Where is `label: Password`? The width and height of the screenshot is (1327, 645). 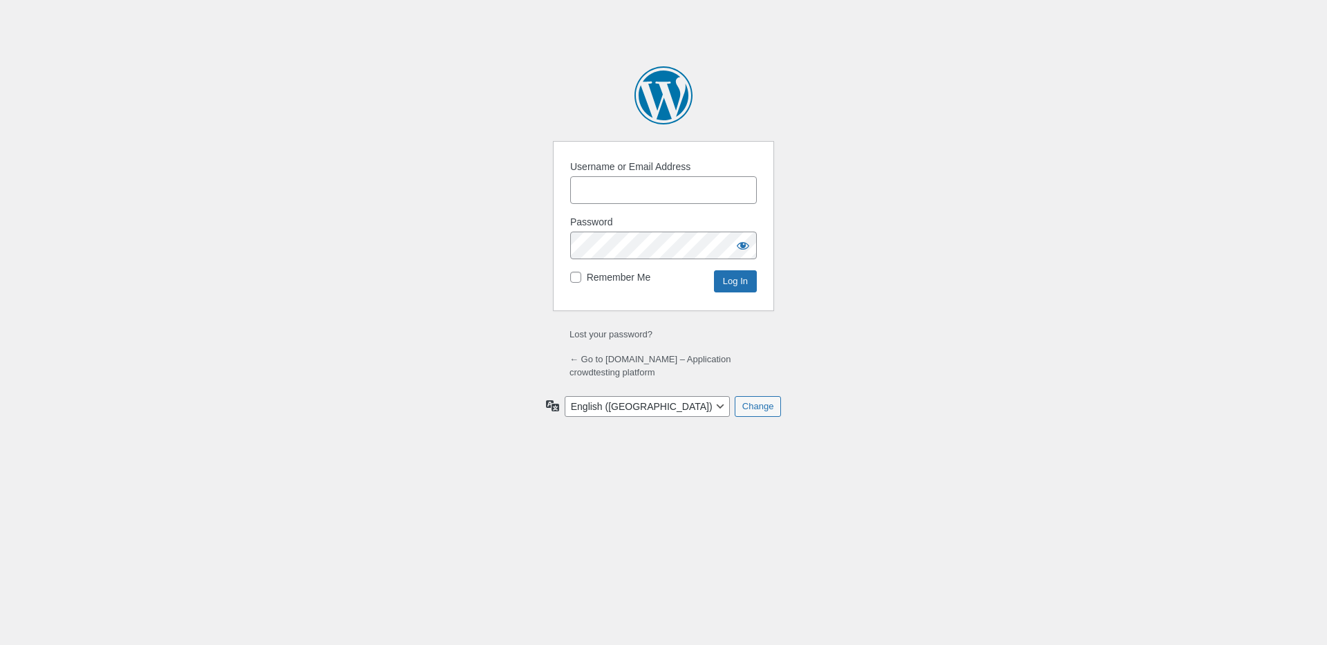 label: Password is located at coordinates (591, 222).